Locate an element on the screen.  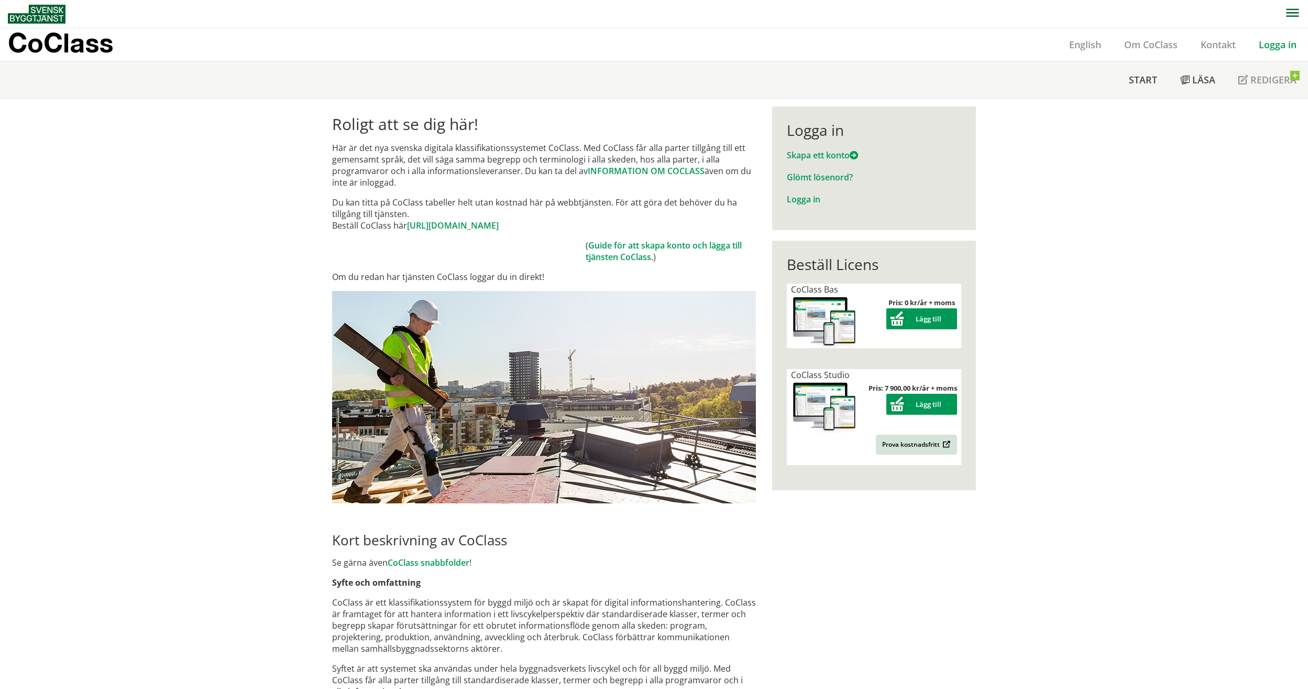
a: English is located at coordinates (1085, 45).